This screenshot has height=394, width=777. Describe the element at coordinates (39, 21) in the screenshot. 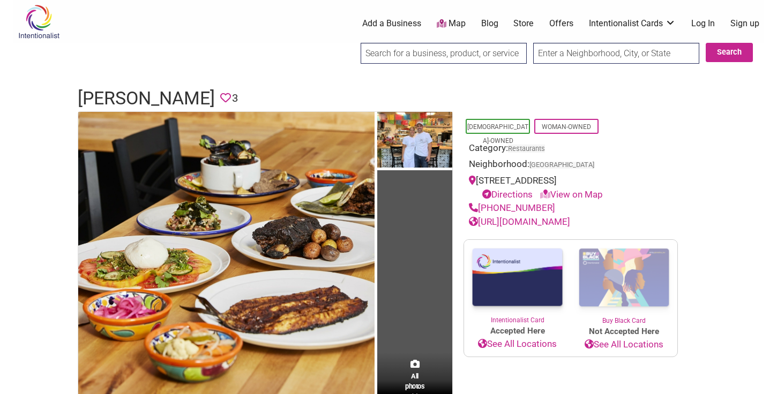

I see `img: Intentionalist` at that location.